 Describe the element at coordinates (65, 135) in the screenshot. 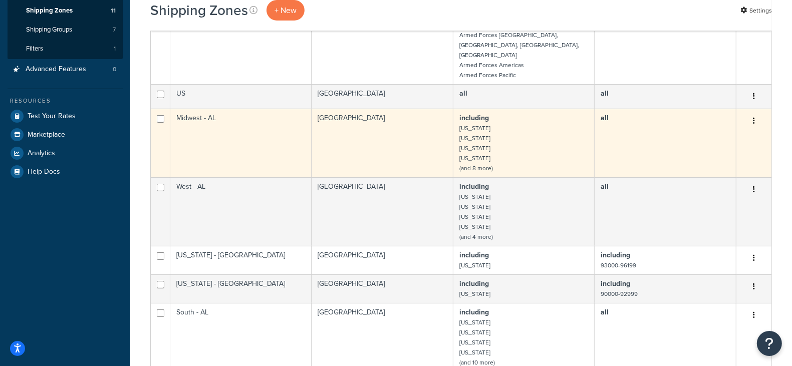

I see `a: Marketplace` at that location.